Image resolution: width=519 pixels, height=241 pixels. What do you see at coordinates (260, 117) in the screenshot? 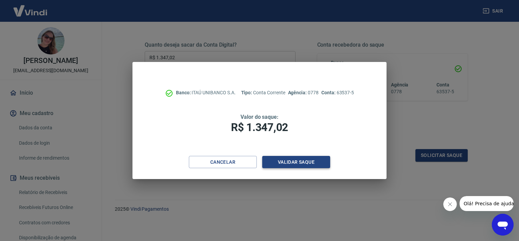
I see `span: Valor do saque:` at bounding box center [260, 117].